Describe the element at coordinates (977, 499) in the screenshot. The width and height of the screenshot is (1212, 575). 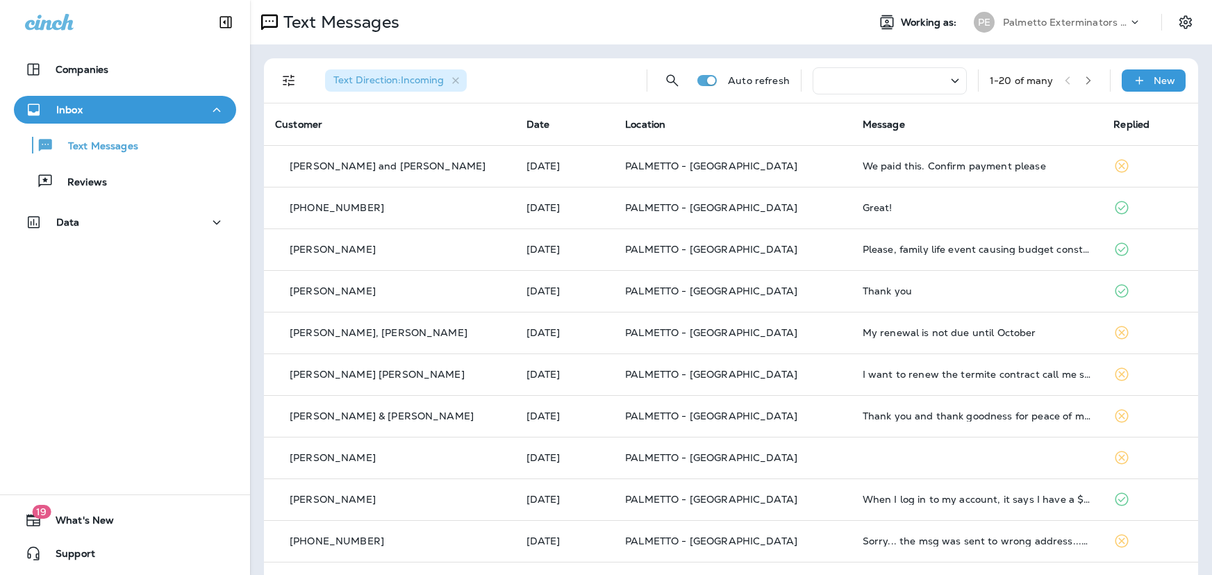
I see `div: When I log in to my account, it says I have a $0 balance.` at that location.